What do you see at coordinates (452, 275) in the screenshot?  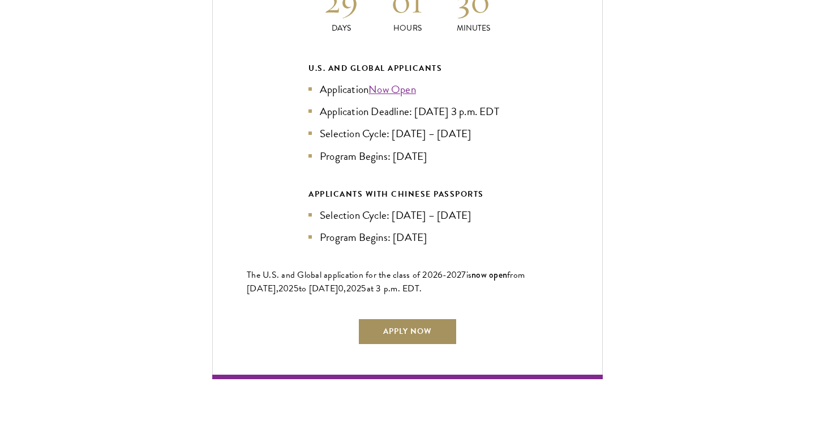 I see `span: -202` at bounding box center [452, 275].